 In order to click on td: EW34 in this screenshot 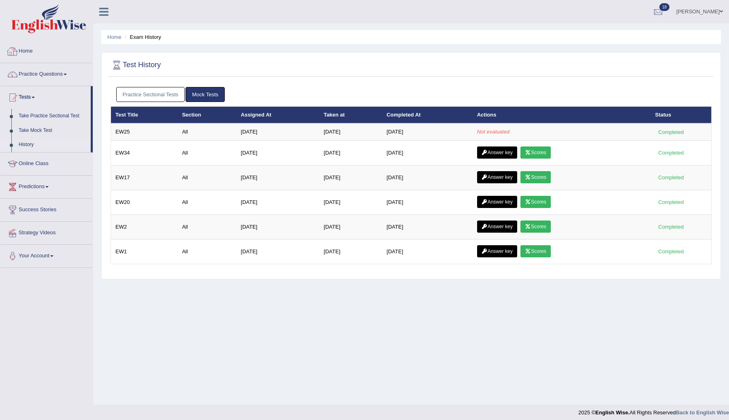, I will do `click(144, 153)`.